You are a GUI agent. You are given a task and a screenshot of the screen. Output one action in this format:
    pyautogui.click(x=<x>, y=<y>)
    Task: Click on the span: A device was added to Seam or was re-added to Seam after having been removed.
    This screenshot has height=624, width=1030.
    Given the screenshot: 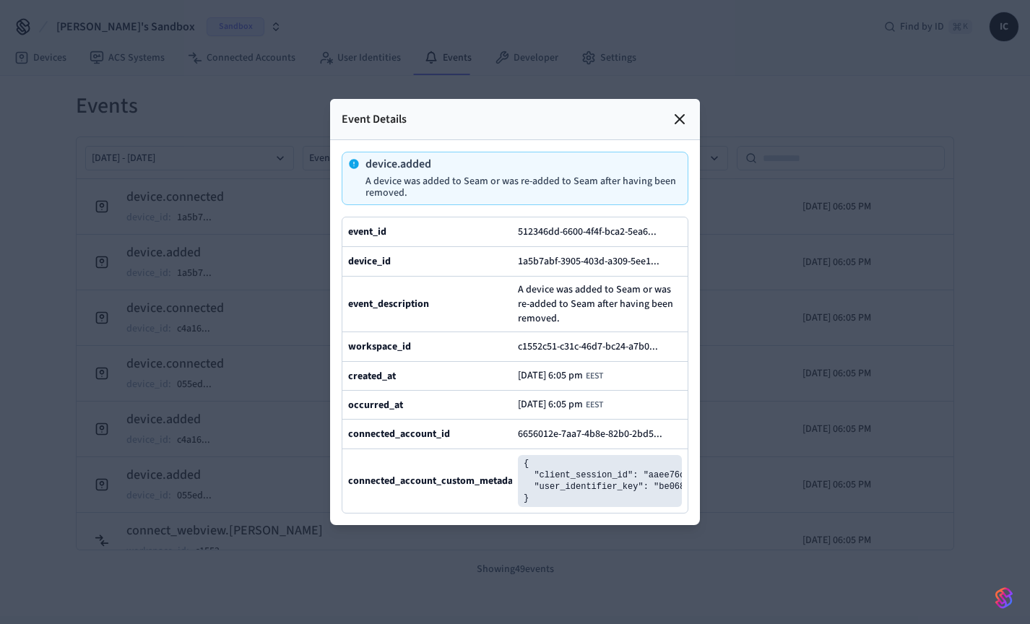 What is the action you would take?
    pyautogui.click(x=599, y=304)
    